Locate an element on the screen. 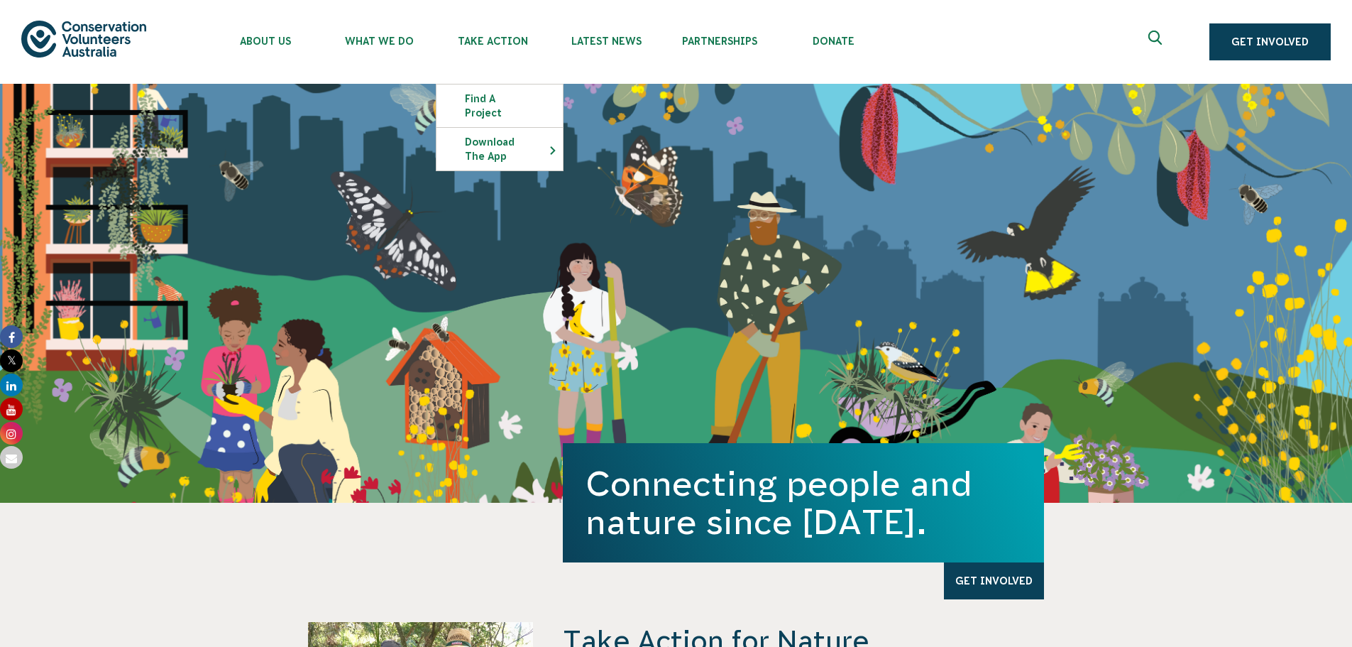 The width and height of the screenshot is (1352, 647). span: About Us is located at coordinates (265, 41).